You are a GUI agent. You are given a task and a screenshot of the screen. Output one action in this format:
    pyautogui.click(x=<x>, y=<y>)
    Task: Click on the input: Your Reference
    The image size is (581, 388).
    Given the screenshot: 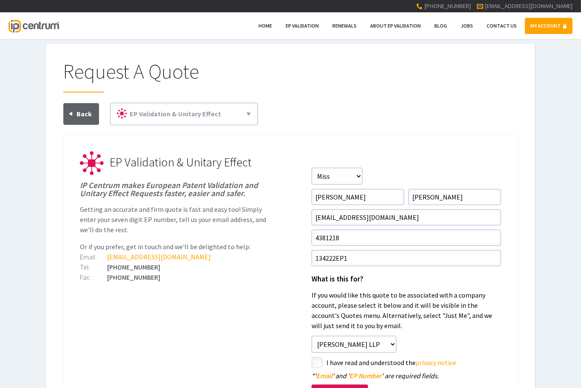 What is the action you would take?
    pyautogui.click(x=406, y=258)
    